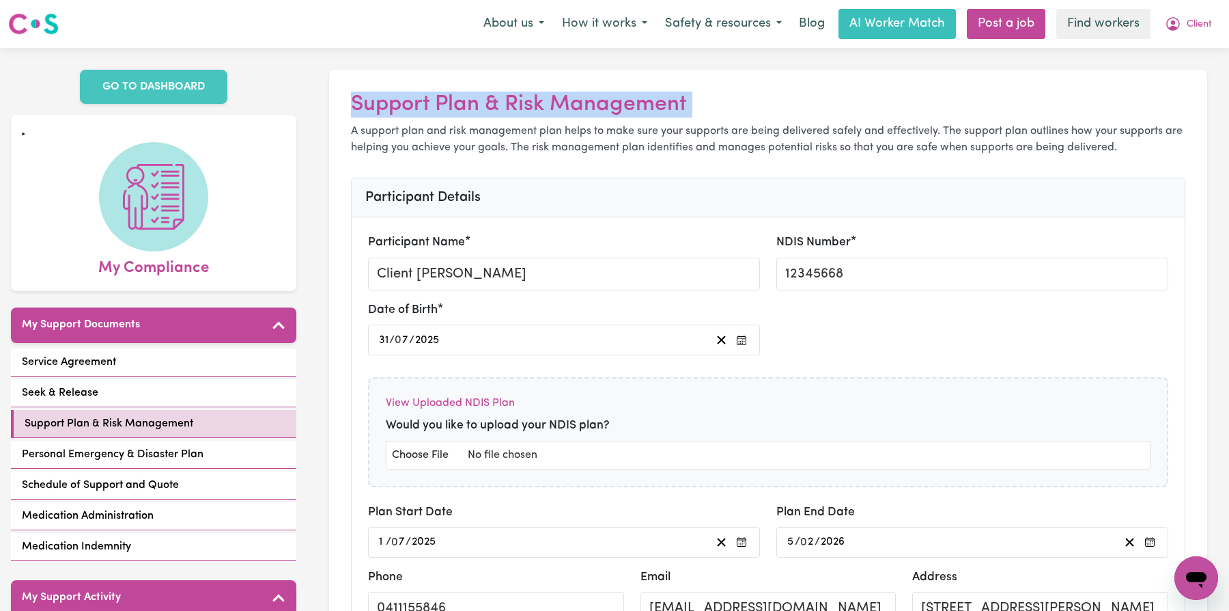  Describe the element at coordinates (33, 24) in the screenshot. I see `img: Careseekers logo` at that location.